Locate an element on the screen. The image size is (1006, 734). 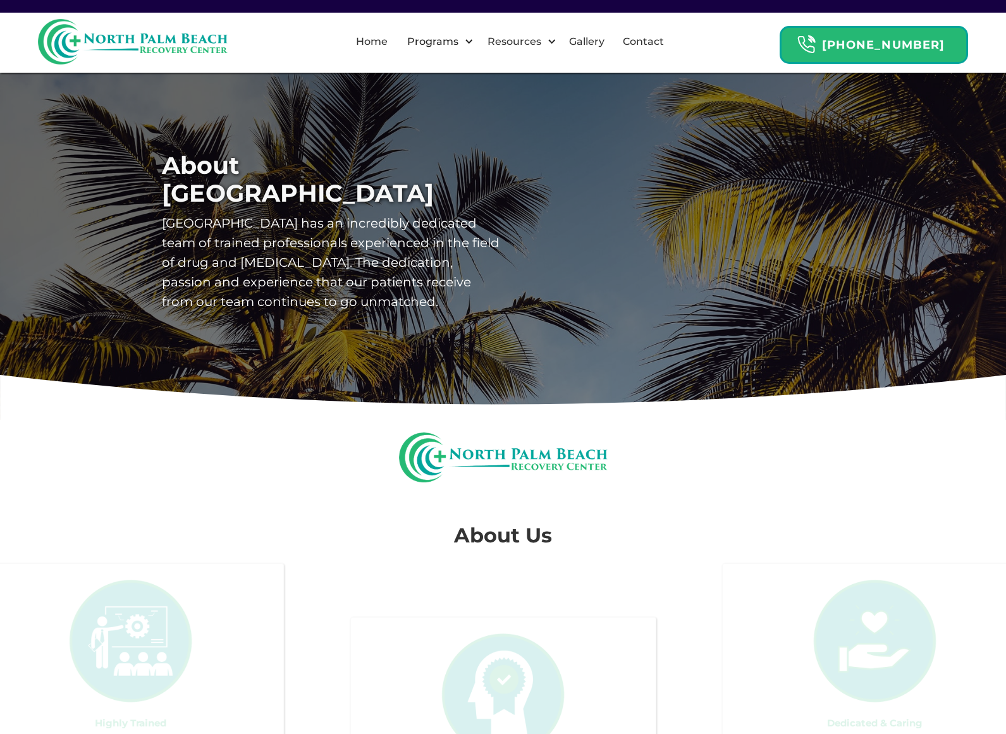
a: Contact is located at coordinates (643, 42).